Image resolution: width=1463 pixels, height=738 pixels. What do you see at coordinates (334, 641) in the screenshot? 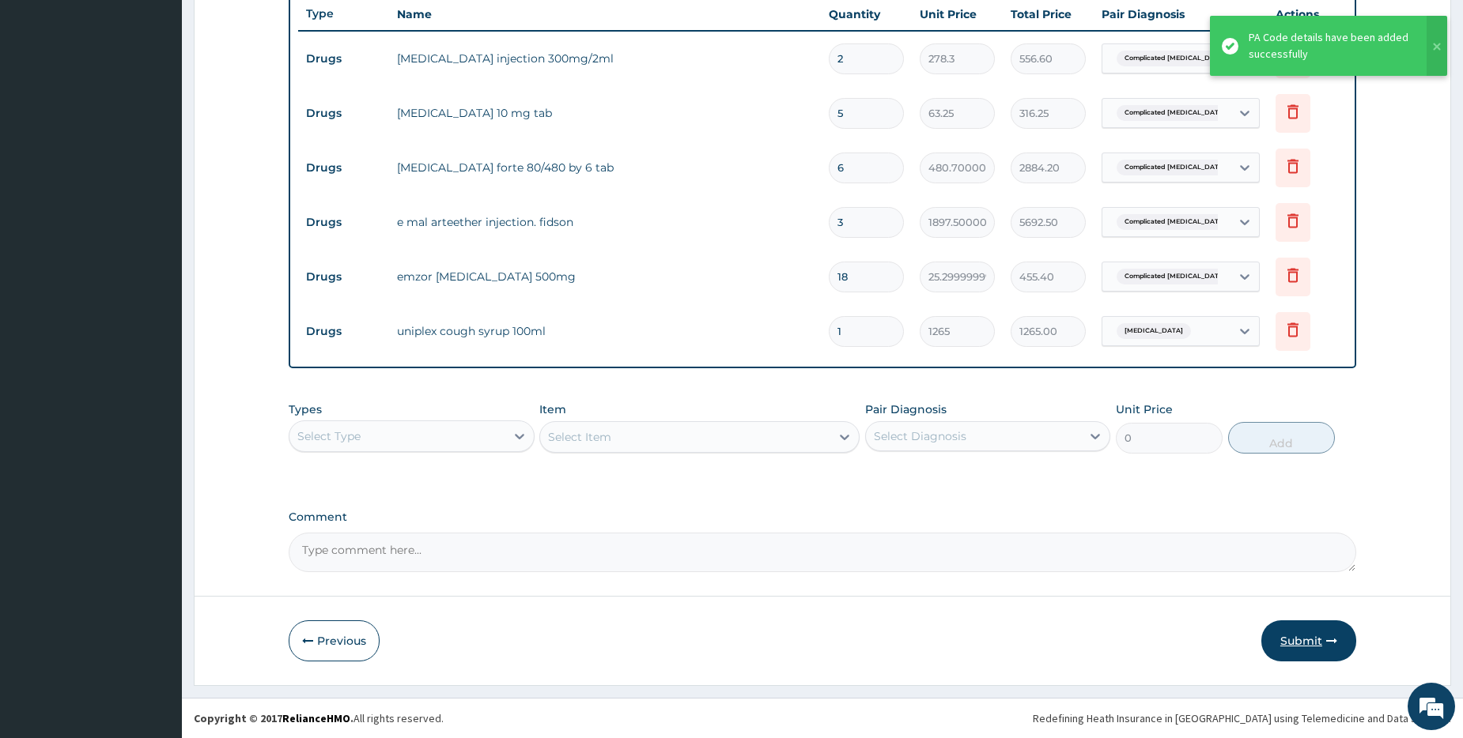
I see `button: Previous` at bounding box center [334, 641].